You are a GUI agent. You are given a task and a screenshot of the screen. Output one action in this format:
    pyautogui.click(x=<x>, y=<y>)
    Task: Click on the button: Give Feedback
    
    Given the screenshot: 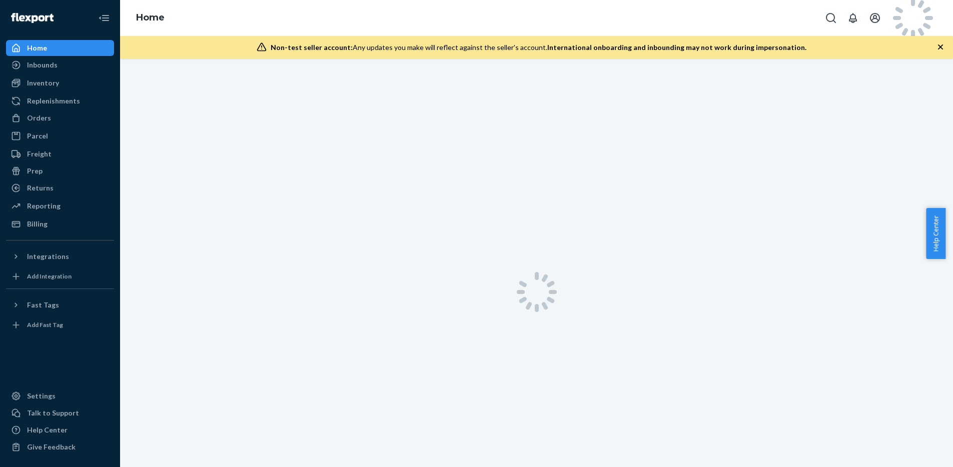 What is the action you would take?
    pyautogui.click(x=60, y=447)
    